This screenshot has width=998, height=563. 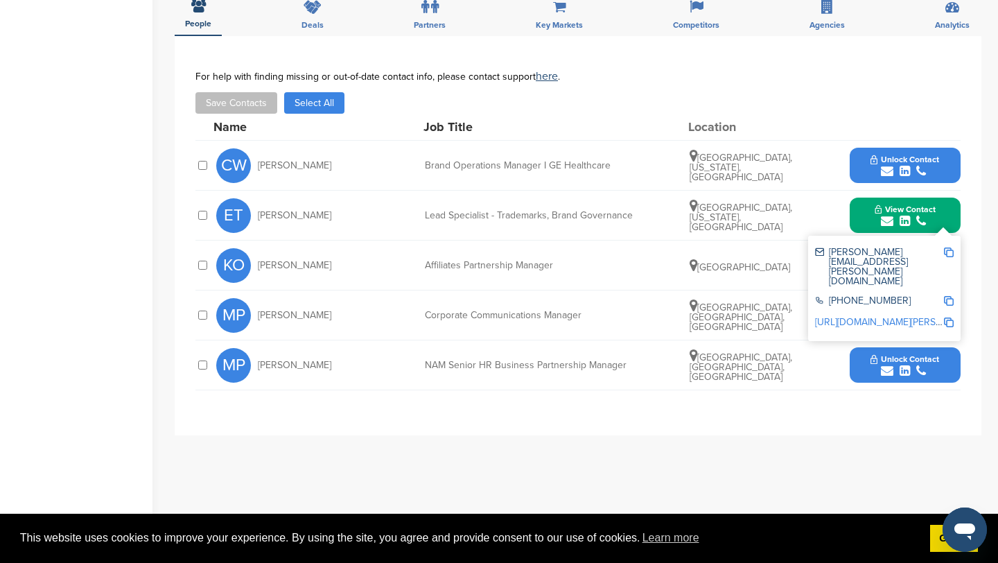 What do you see at coordinates (290, 127) in the screenshot?
I see `div: Name` at bounding box center [290, 127].